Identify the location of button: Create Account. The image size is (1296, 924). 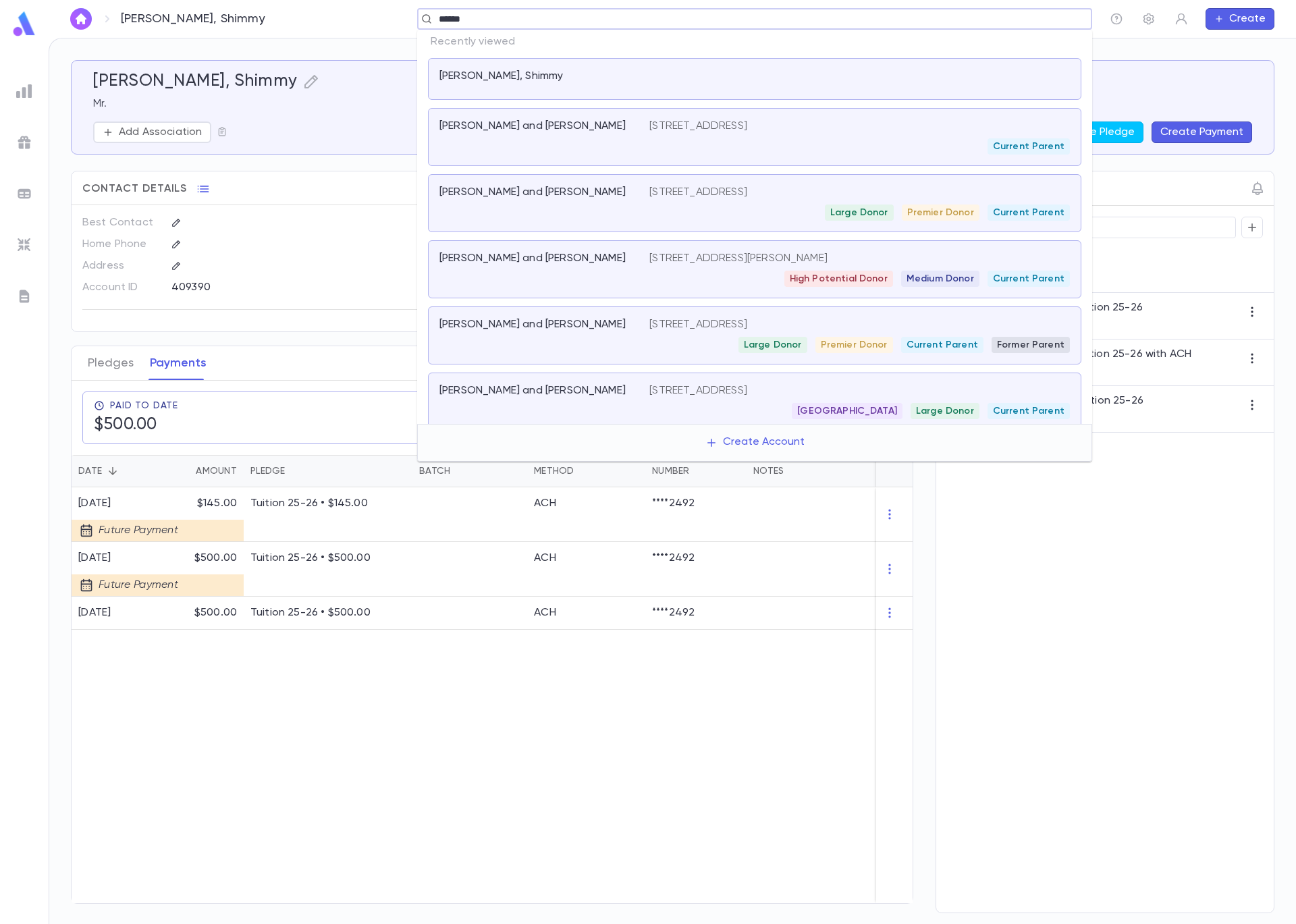
(754, 443).